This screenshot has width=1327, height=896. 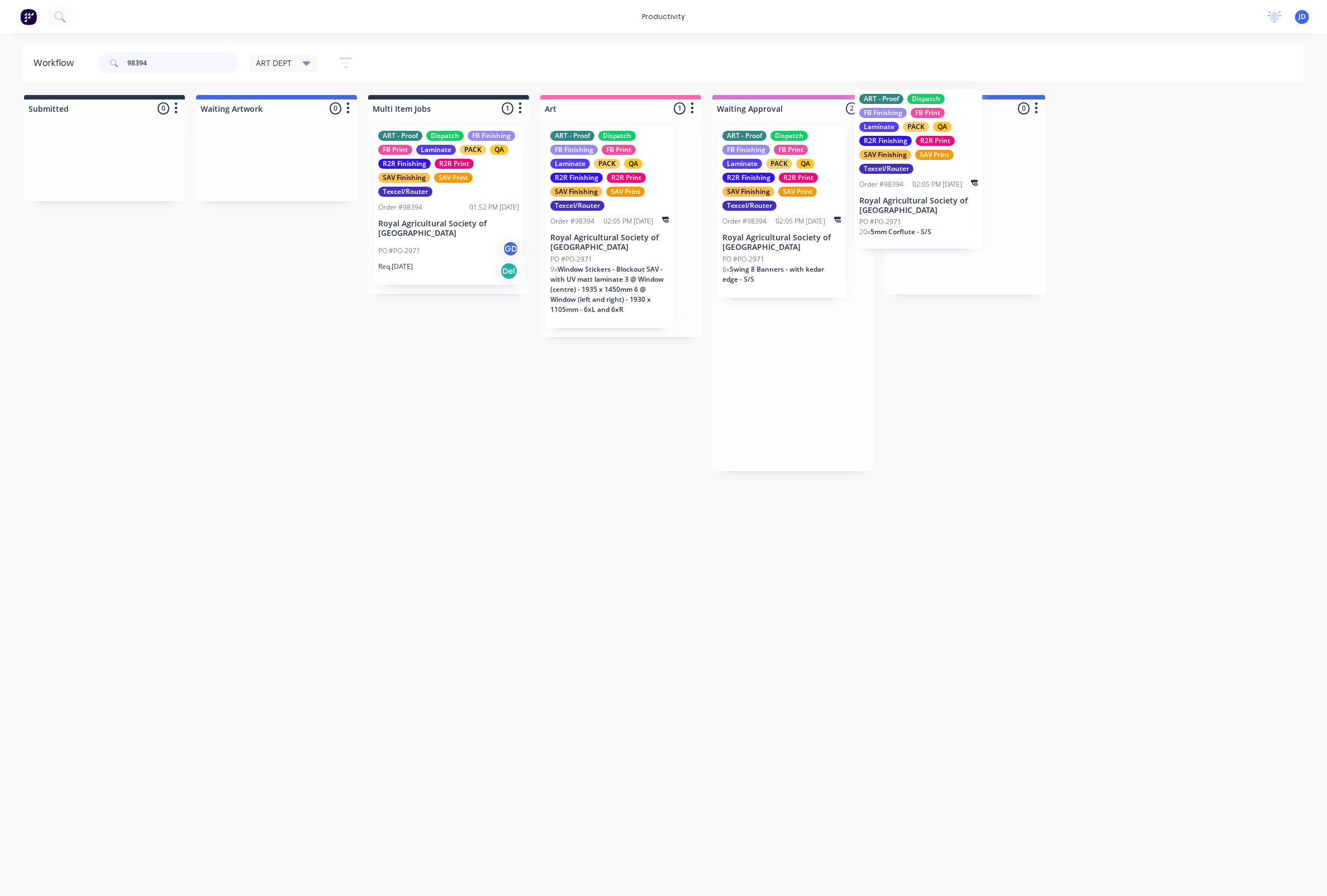 What do you see at coordinates (28, 17) in the screenshot?
I see `img: Factory` at bounding box center [28, 17].